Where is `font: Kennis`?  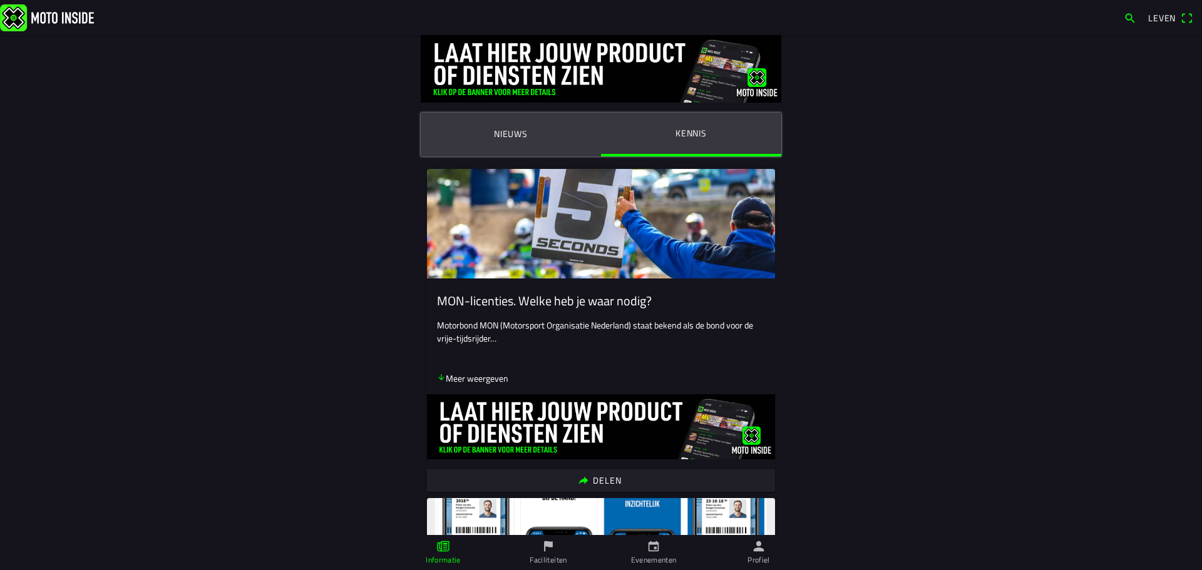 font: Kennis is located at coordinates (691, 133).